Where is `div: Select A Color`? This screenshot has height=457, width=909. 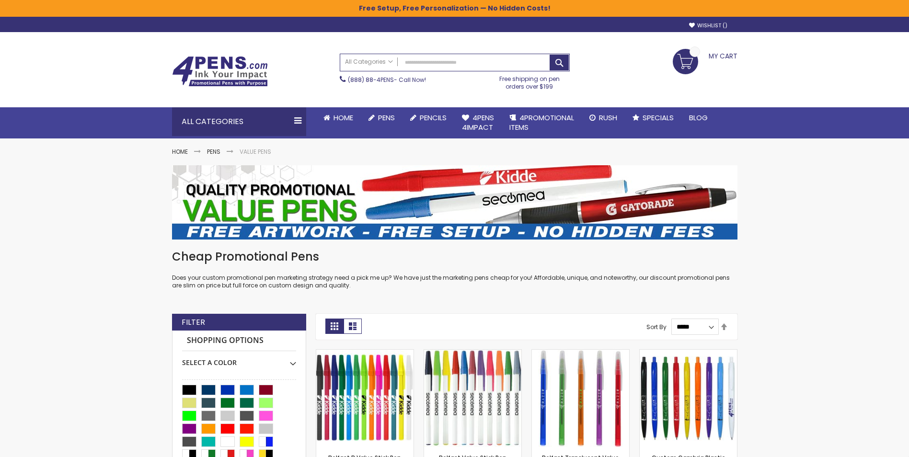
div: Select A Color is located at coordinates (239, 359).